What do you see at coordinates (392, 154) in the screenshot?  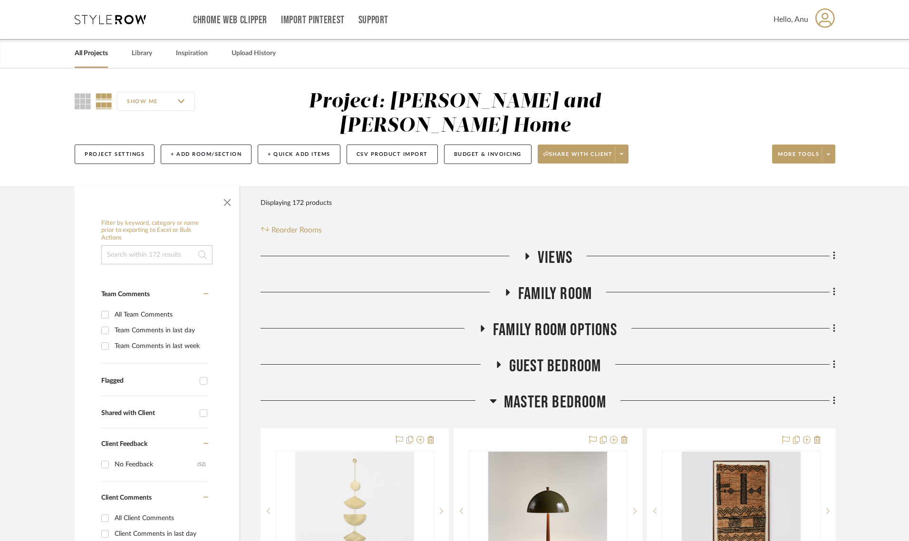 I see `button: CSV Product Import` at bounding box center [392, 154].